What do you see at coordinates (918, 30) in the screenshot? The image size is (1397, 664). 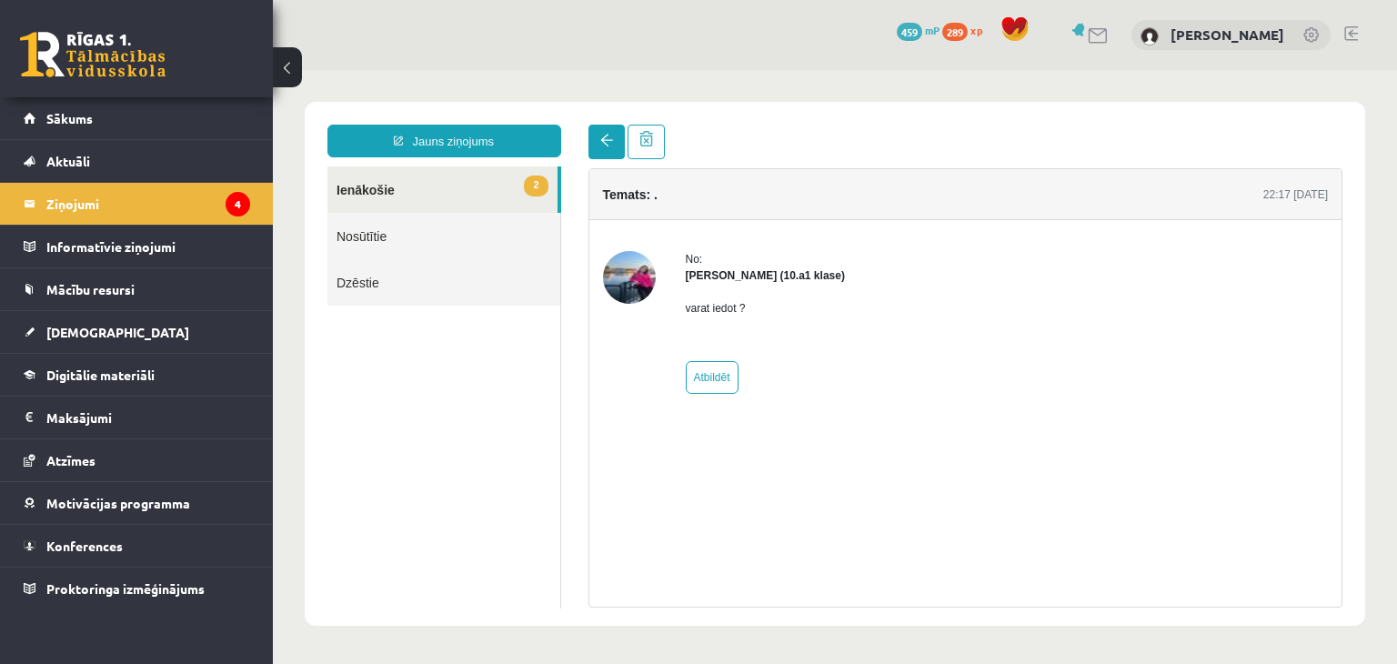 I see `a: 459 mP` at bounding box center [918, 30].